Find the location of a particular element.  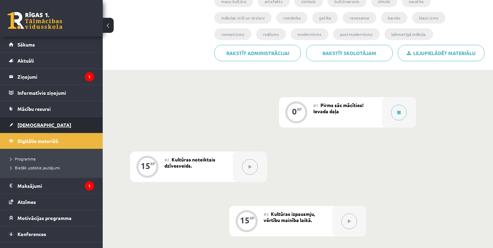

span: Biežāk uzdotie jautājumi is located at coordinates (35, 168).